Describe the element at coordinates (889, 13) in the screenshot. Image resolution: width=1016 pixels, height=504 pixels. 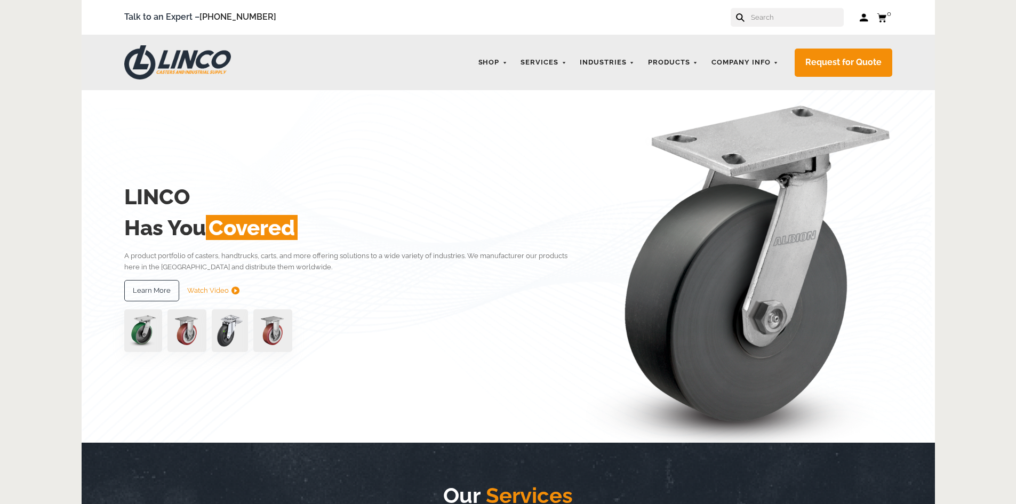
I see `span: 0` at that location.